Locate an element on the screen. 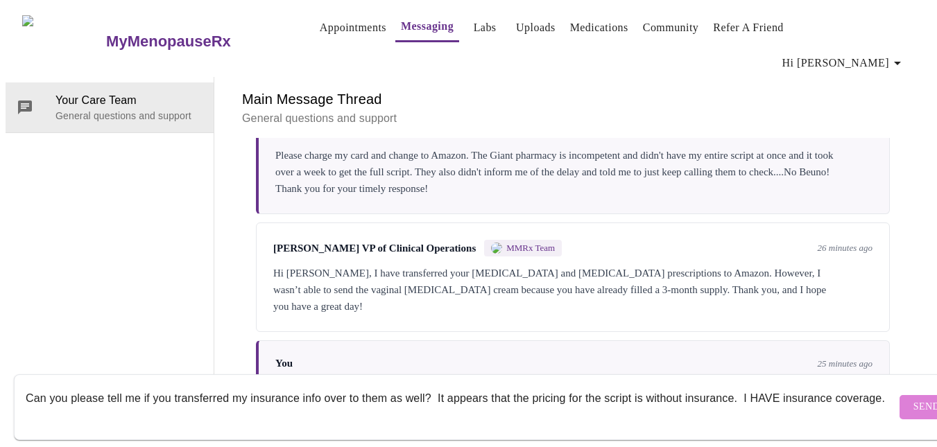 The image size is (937, 447). span: You is located at coordinates (284, 363).